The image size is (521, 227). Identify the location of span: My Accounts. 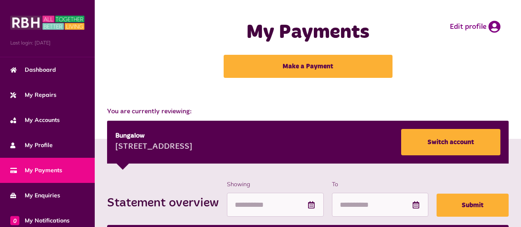
(35, 120).